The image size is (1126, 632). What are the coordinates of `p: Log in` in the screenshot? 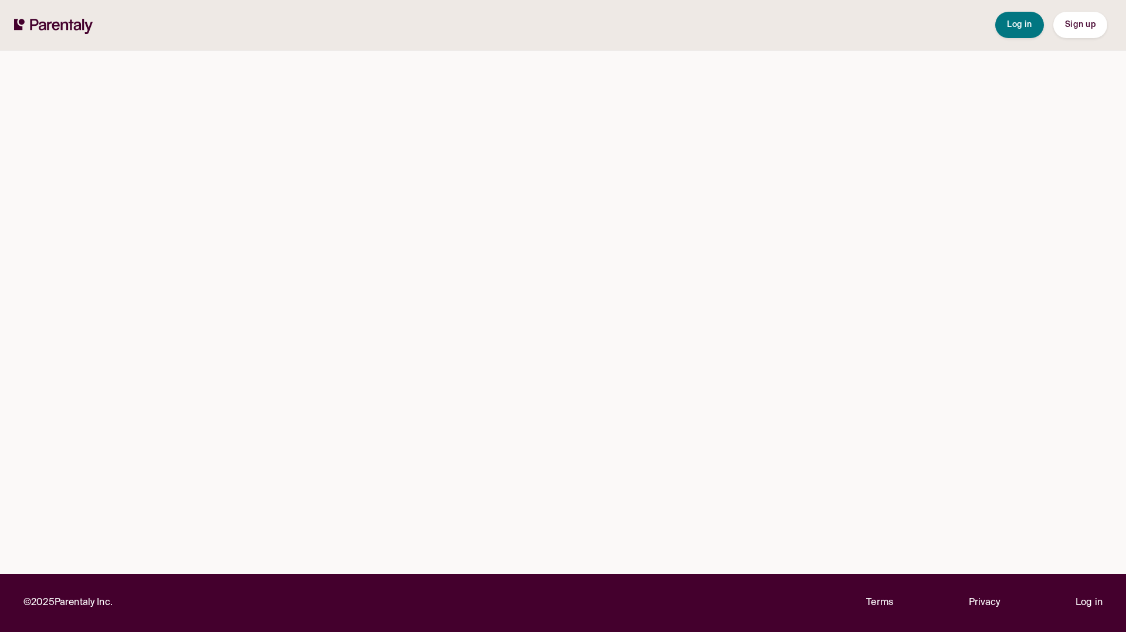 It's located at (1089, 603).